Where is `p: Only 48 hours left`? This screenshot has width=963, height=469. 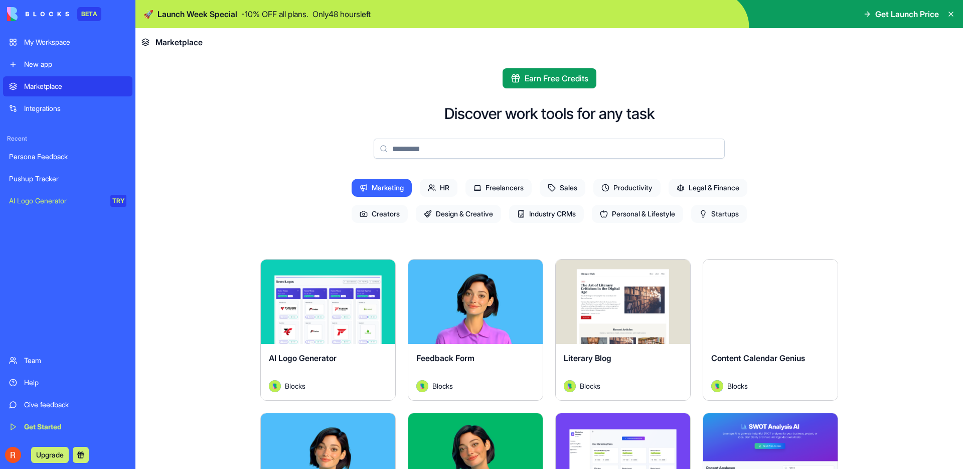
p: Only 48 hours left is located at coordinates (342, 14).